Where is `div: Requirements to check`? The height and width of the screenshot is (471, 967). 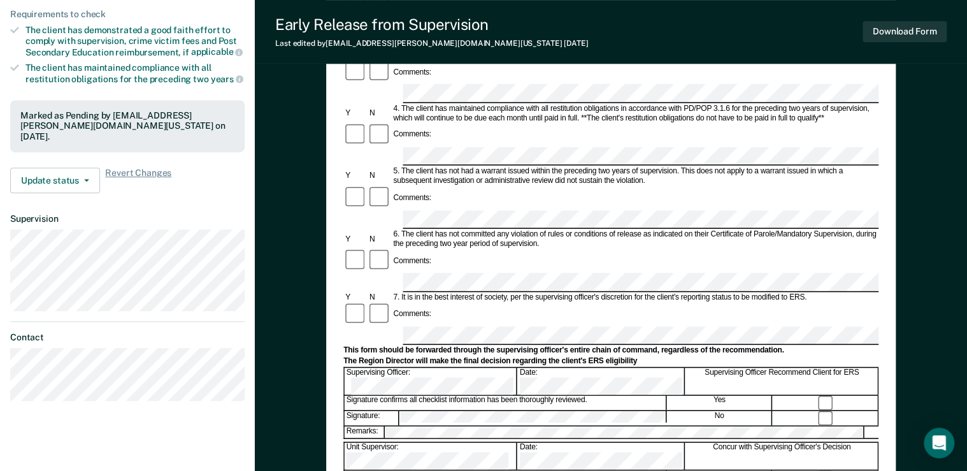 div: Requirements to check is located at coordinates (127, 14).